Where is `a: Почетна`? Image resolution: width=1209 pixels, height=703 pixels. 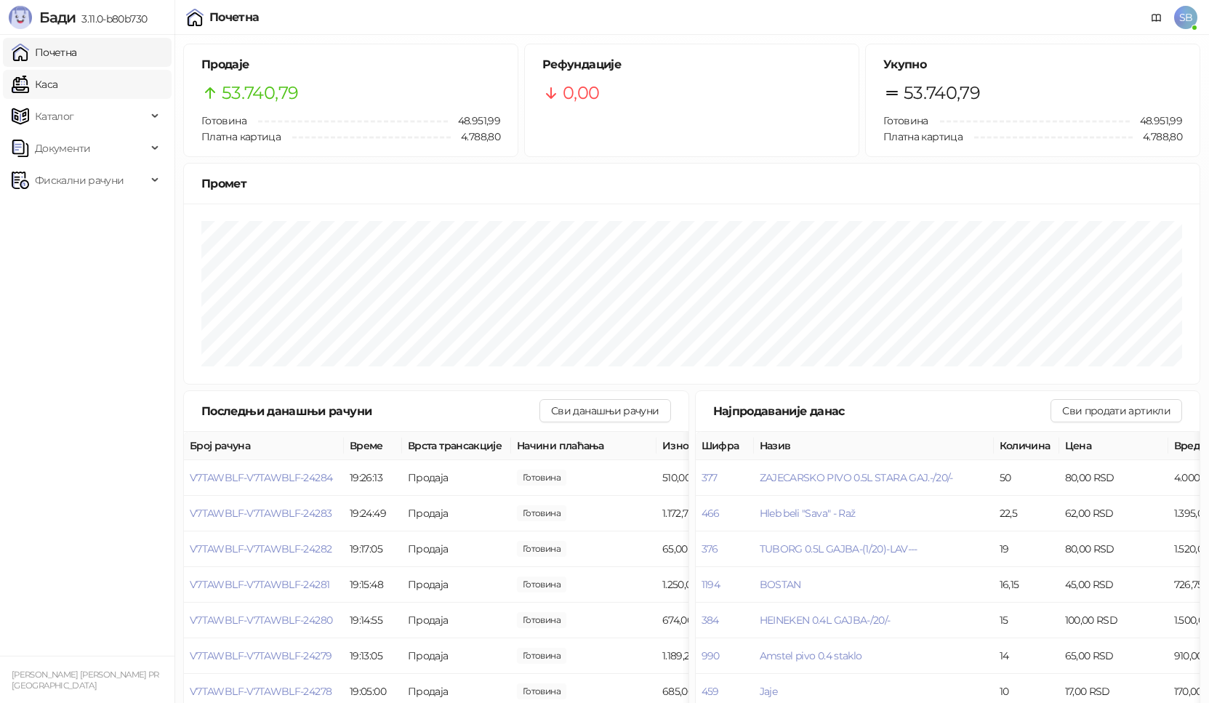 a: Почетна is located at coordinates (44, 52).